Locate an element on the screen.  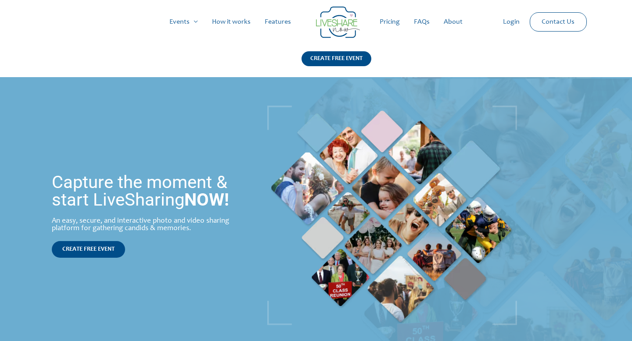
div: An easy, secure, and interactive photo and video sharing platform for gathering candids & memories. is located at coordinates (151, 225).